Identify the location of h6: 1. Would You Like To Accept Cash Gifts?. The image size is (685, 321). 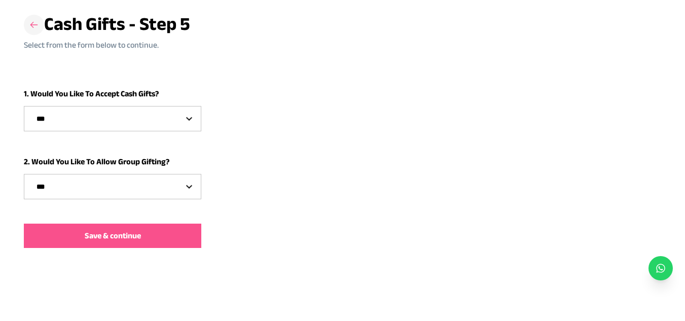
(342, 94).